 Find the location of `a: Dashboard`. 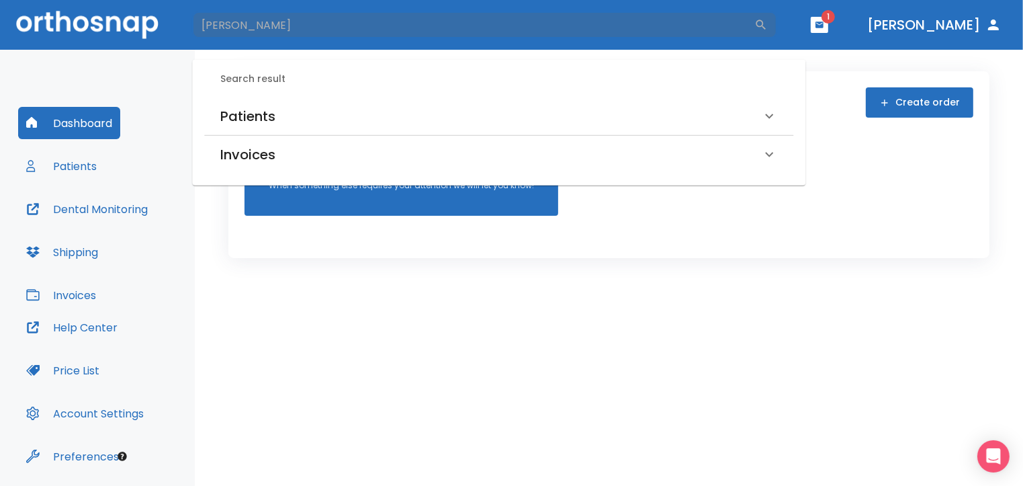

a: Dashboard is located at coordinates (69, 123).